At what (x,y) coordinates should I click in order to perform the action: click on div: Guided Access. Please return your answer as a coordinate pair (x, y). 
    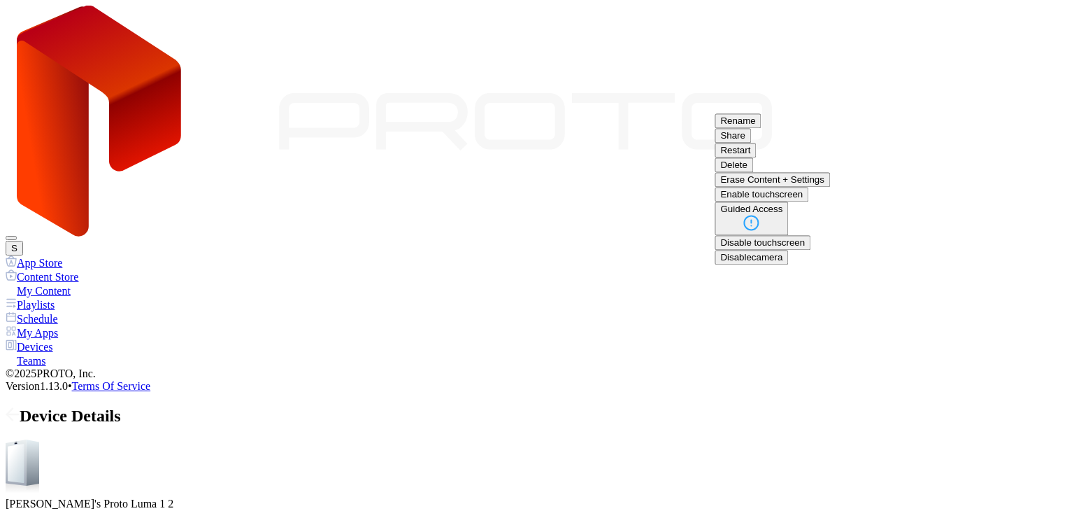
    Looking at the image, I should click on (751, 208).